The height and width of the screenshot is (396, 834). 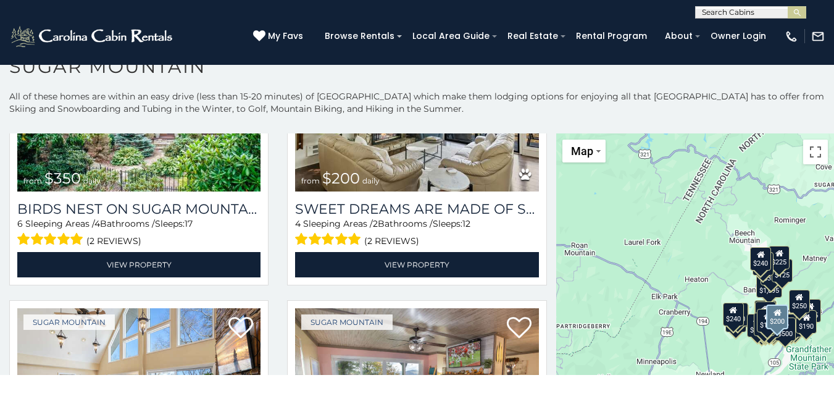 I want to click on div: $300, so click(x=766, y=313).